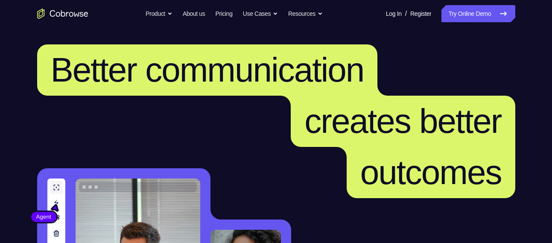 The image size is (552, 243). What do you see at coordinates (224, 14) in the screenshot?
I see `a: Pricing` at bounding box center [224, 14].